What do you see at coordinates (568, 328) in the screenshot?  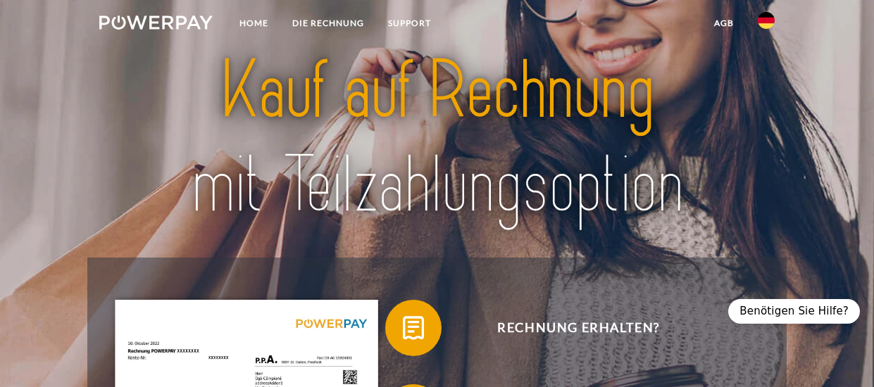 I see `button: Rechnung erhalten?` at bounding box center [568, 328].